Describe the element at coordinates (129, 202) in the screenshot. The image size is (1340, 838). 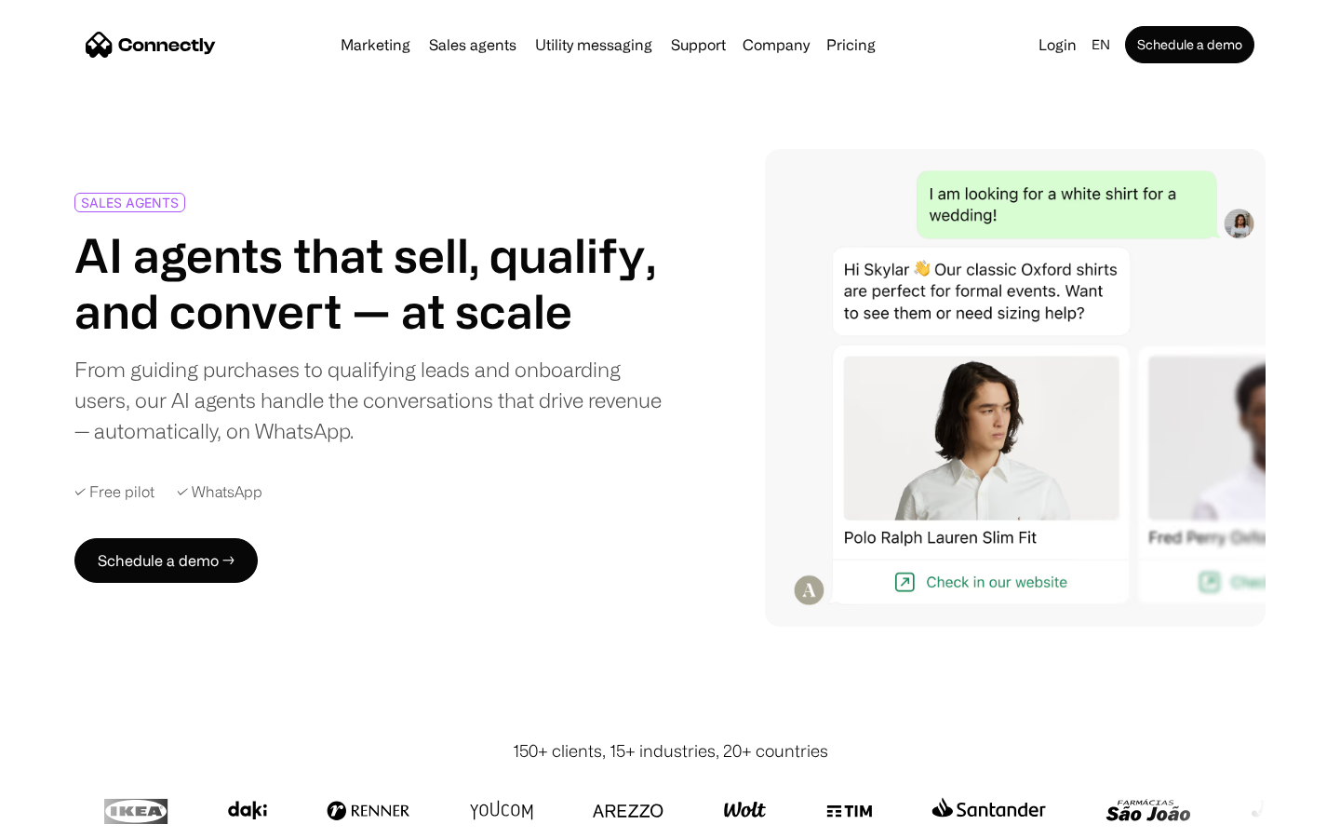
I see `div: SALES AGENTS` at that location.